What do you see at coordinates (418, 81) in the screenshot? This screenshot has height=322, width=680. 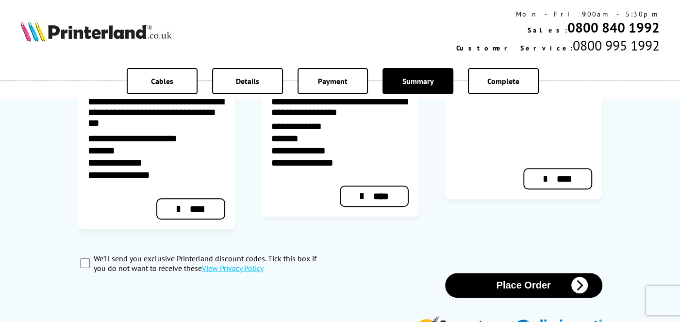 I see `span: Summary` at bounding box center [418, 81].